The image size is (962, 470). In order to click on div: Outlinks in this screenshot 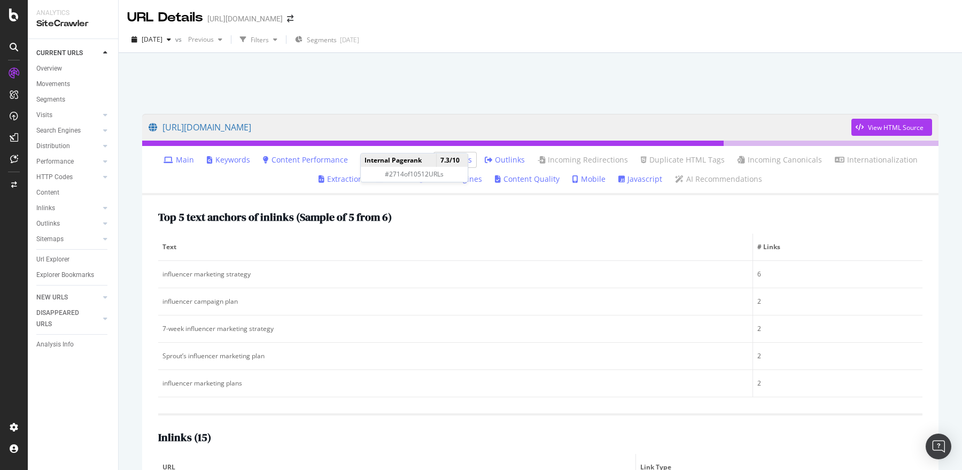, I will do `click(48, 223)`.